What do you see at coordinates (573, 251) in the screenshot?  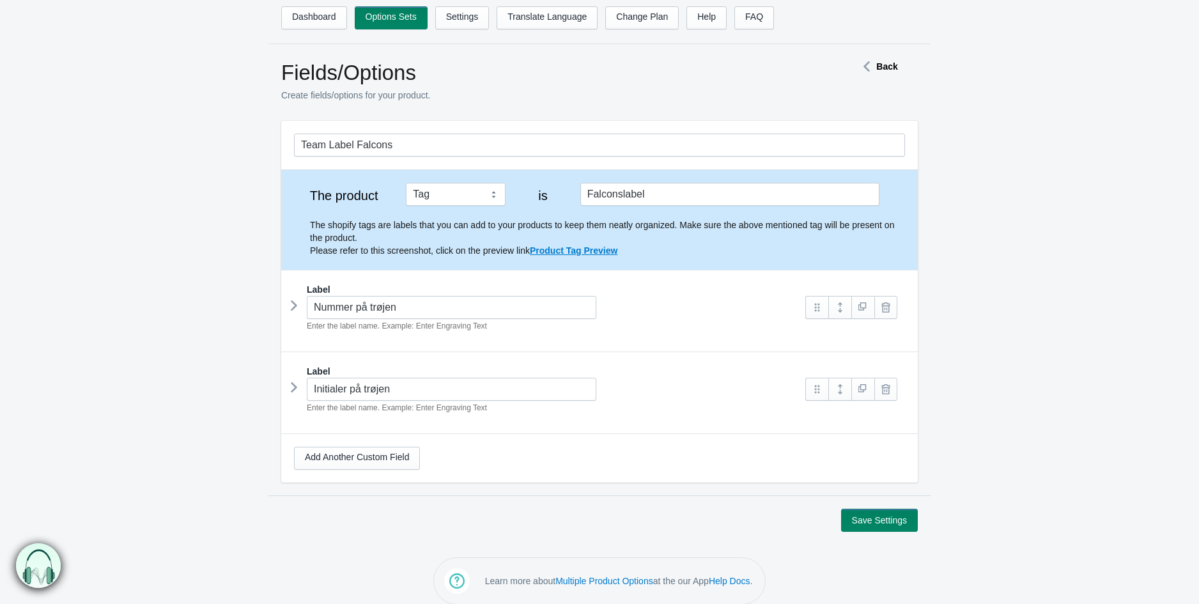 I see `a: Product Tag Preview` at bounding box center [573, 251].